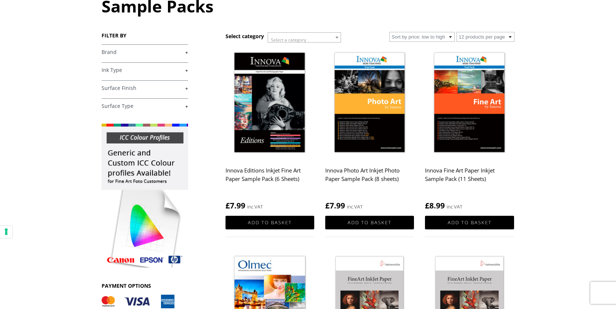 The width and height of the screenshot is (616, 309). Describe the element at coordinates (145, 106) in the screenshot. I see `h4: Surface Type` at that location.